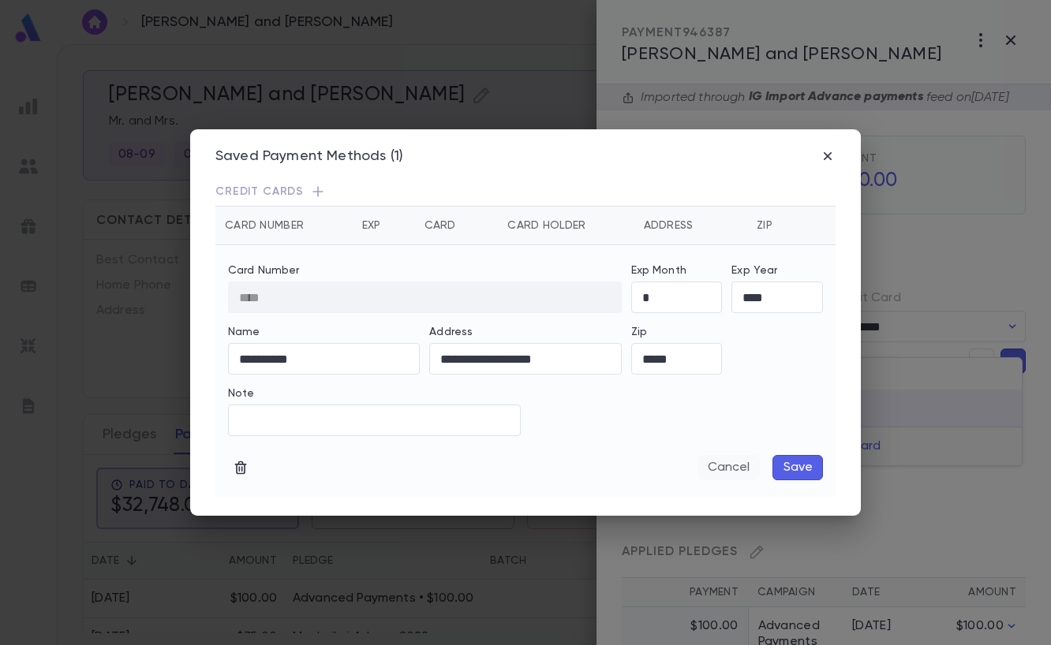 The height and width of the screenshot is (645, 1051). Describe the element at coordinates (457, 226) in the screenshot. I see `th: Card` at that location.